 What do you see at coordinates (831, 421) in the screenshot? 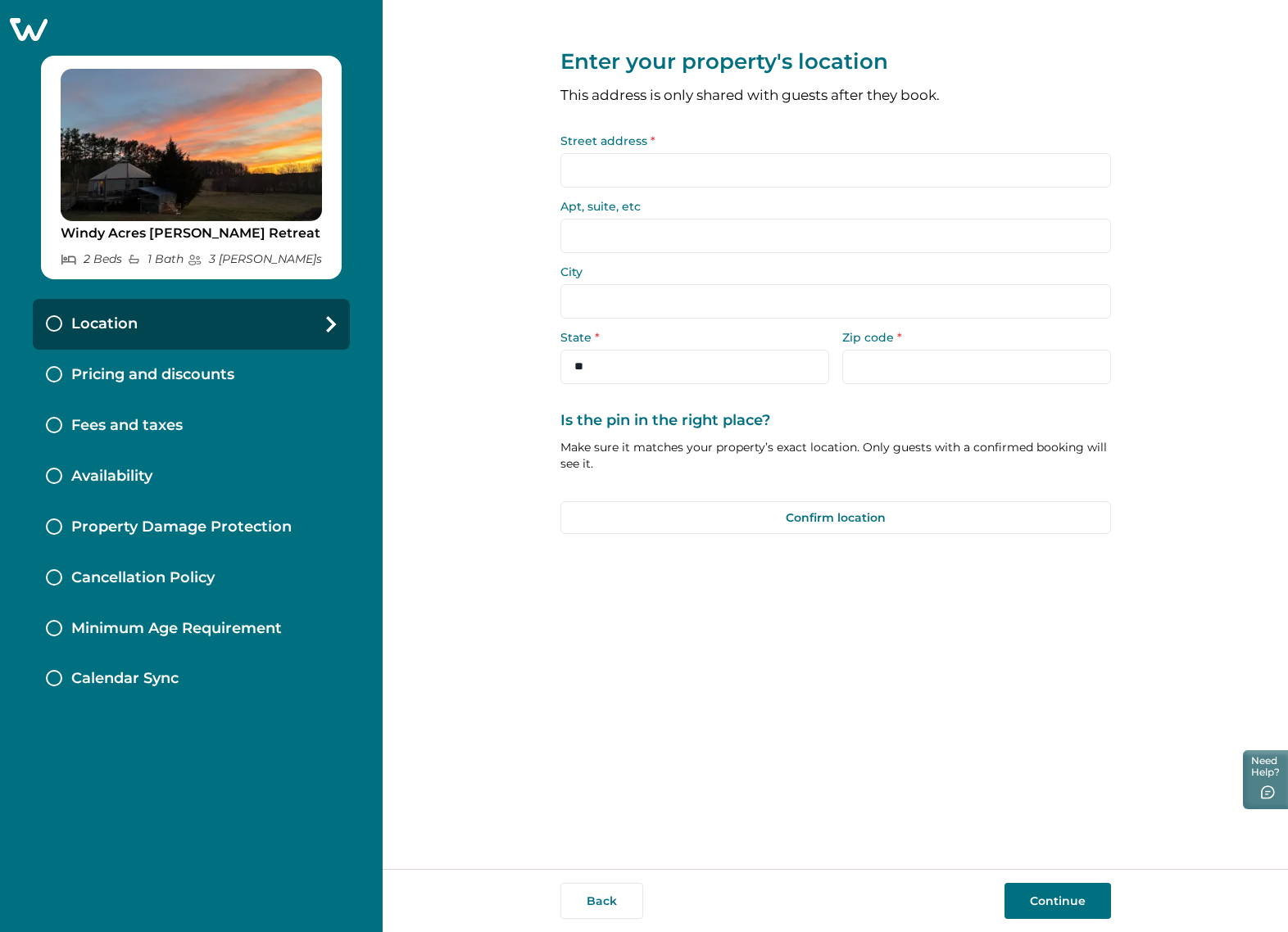
I see `label: Is the pin in the right place?` at bounding box center [831, 421].